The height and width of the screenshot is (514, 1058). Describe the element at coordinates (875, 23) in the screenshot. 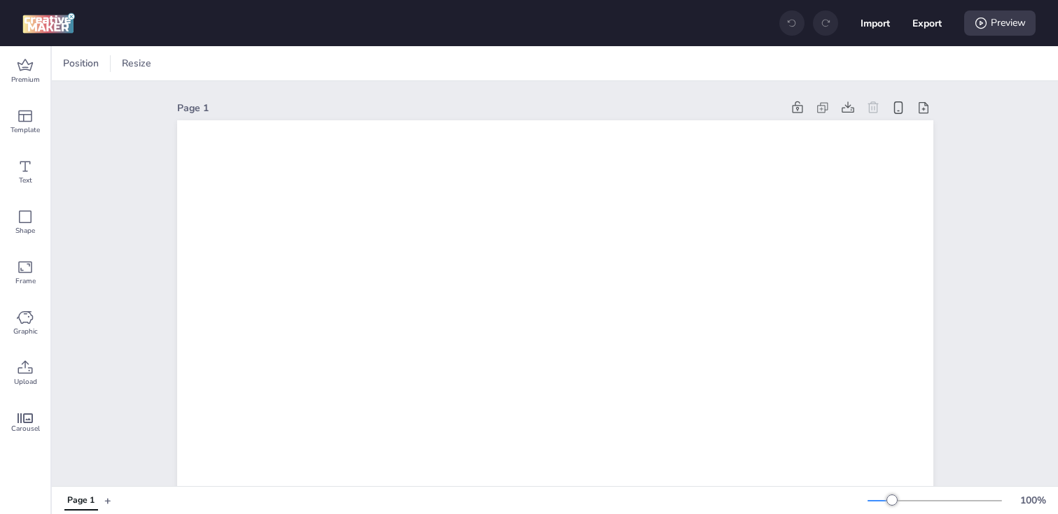

I see `button: Import` at that location.